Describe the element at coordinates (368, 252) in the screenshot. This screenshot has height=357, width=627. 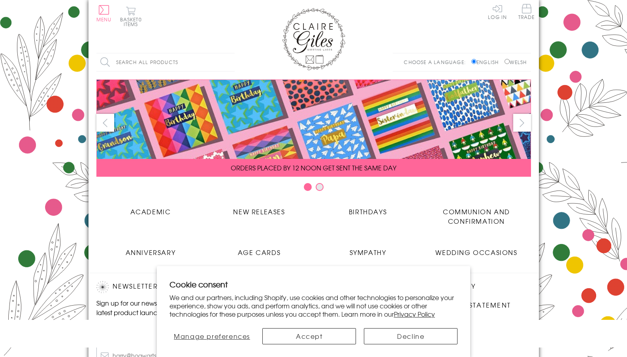
I see `span: Sympathy` at that location.